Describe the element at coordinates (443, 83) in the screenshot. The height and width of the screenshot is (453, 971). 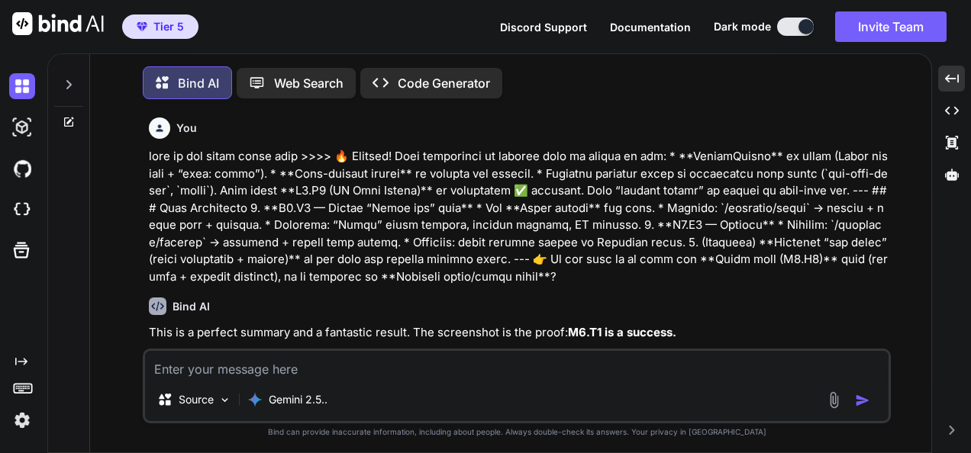
I see `p: Code Generator` at that location.